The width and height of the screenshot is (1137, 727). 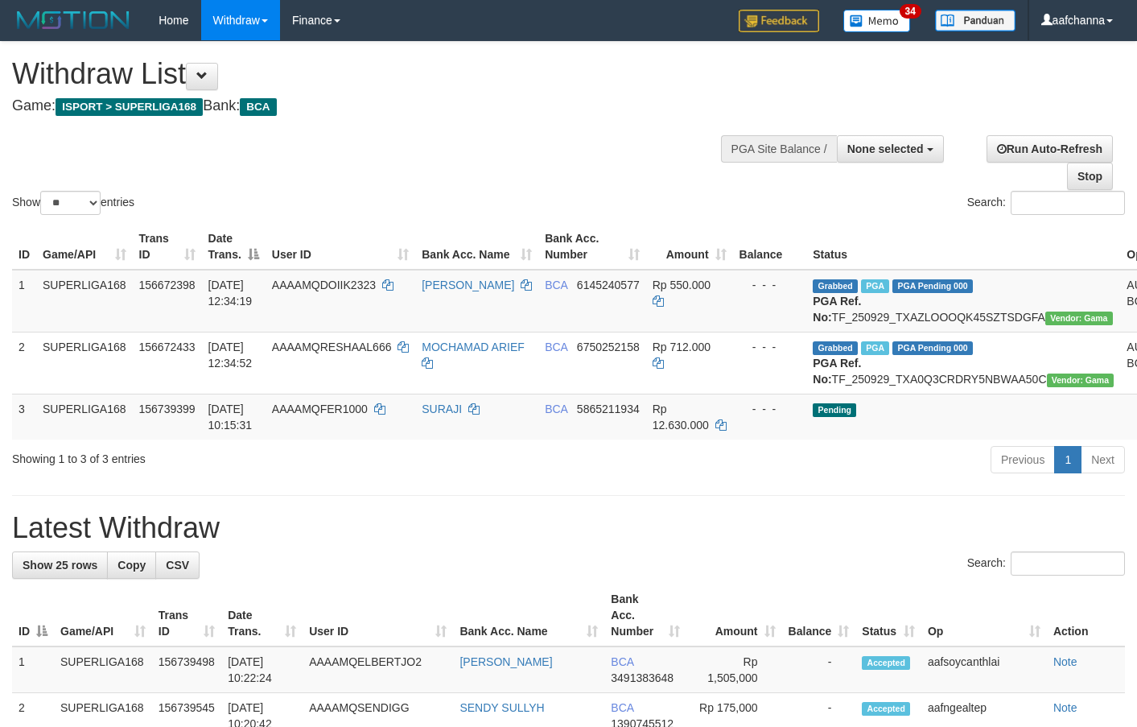 I want to click on th: Date Trans.: activate to sort column ascending, so click(x=262, y=615).